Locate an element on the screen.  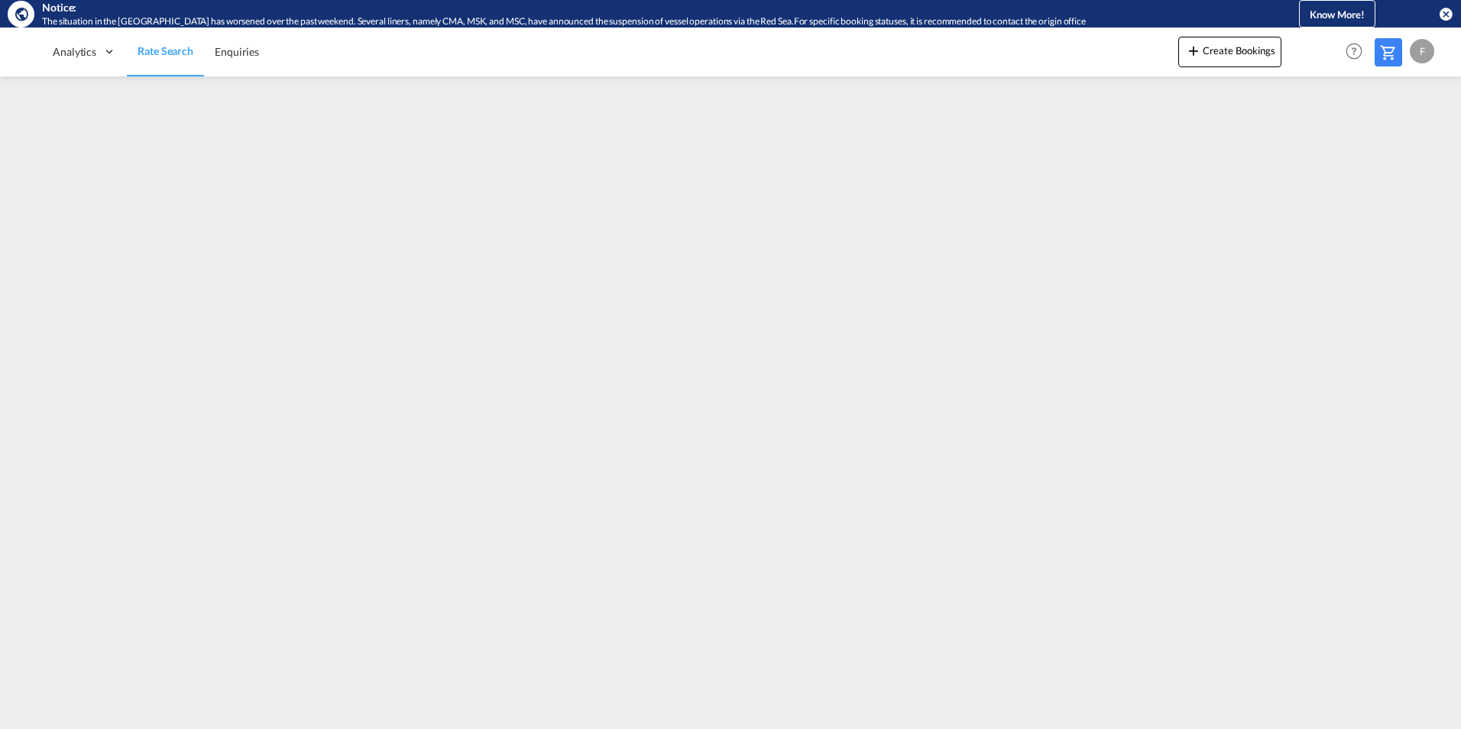
md-icon: icon-close-circle is located at coordinates (1446, 14).